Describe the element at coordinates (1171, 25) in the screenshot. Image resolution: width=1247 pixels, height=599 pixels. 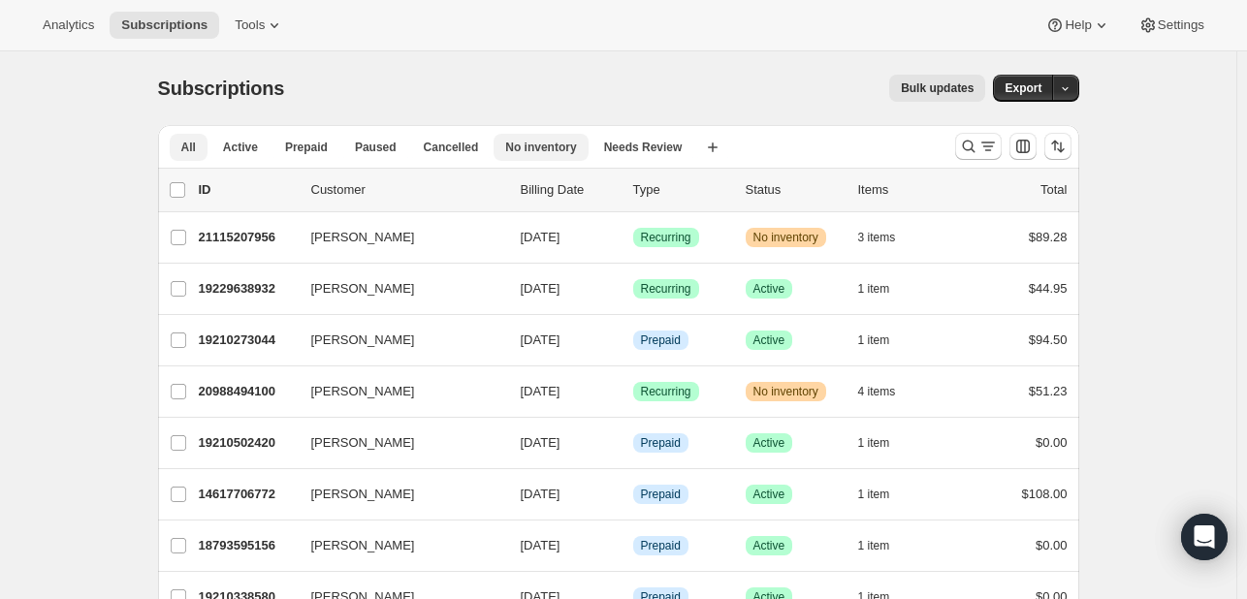
I see `button: Settings` at that location.